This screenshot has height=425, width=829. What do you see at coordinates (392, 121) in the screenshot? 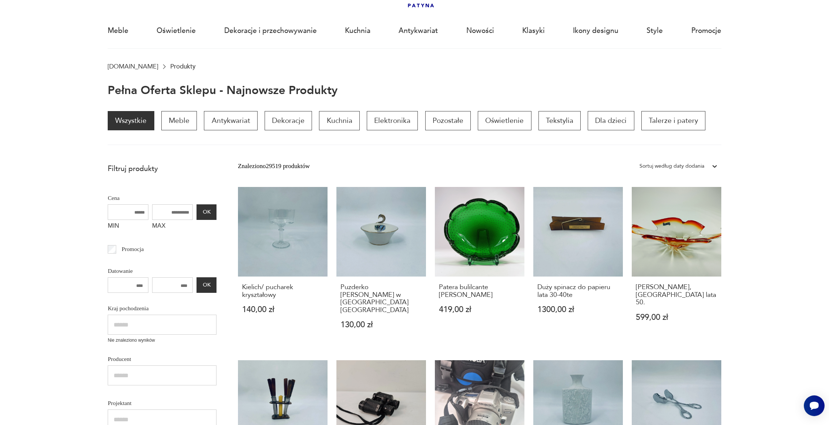
I see `a: Elektronika` at bounding box center [392, 121].